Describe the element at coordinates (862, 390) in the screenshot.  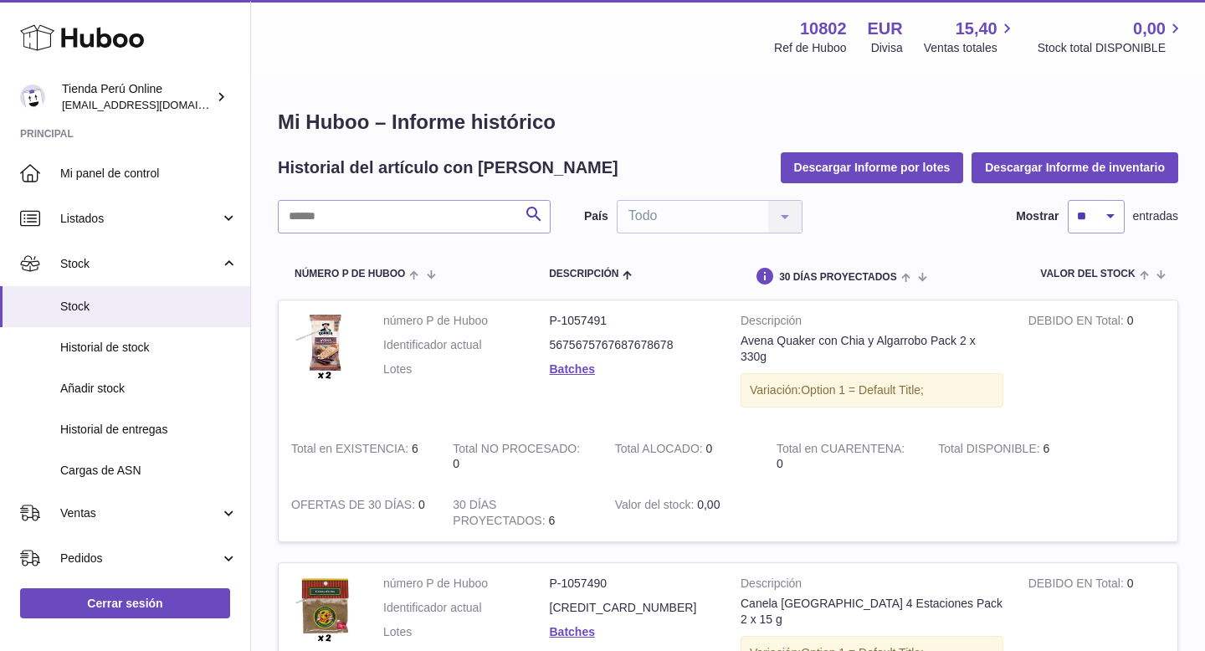
I see `span: Option 1 = Default Title;` at that location.